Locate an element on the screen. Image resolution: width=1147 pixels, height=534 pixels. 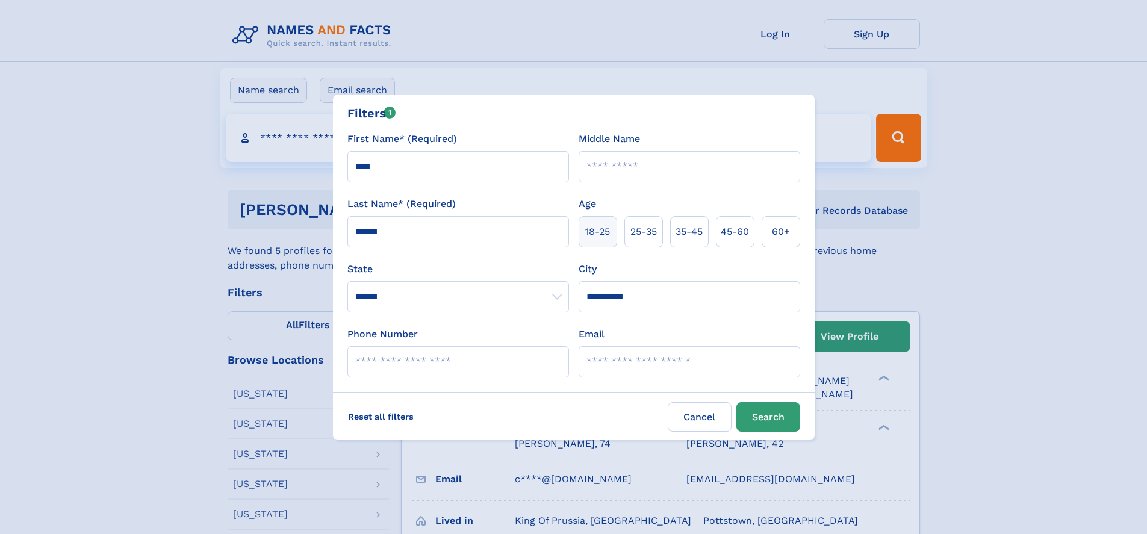
button: Search is located at coordinates (768, 417).